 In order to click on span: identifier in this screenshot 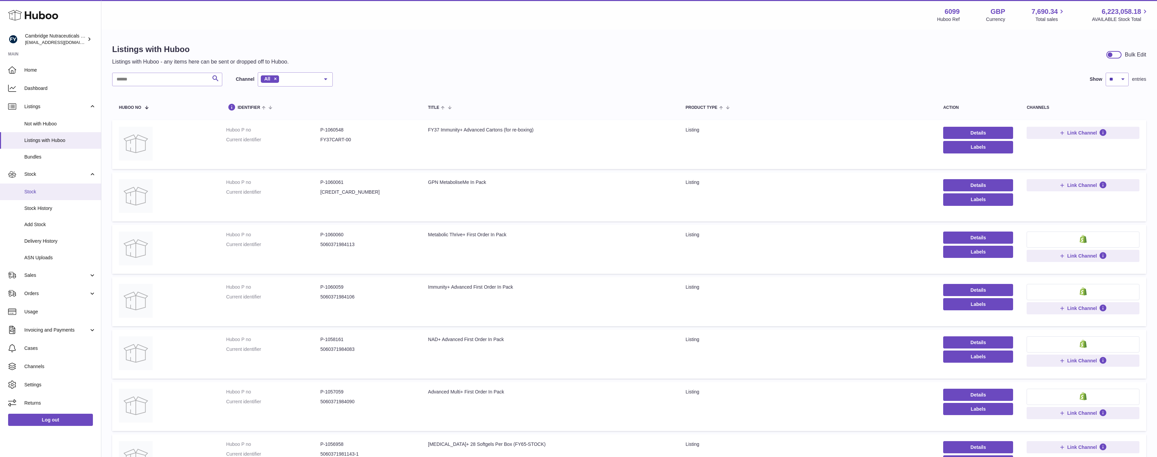, I will do `click(249, 107)`.